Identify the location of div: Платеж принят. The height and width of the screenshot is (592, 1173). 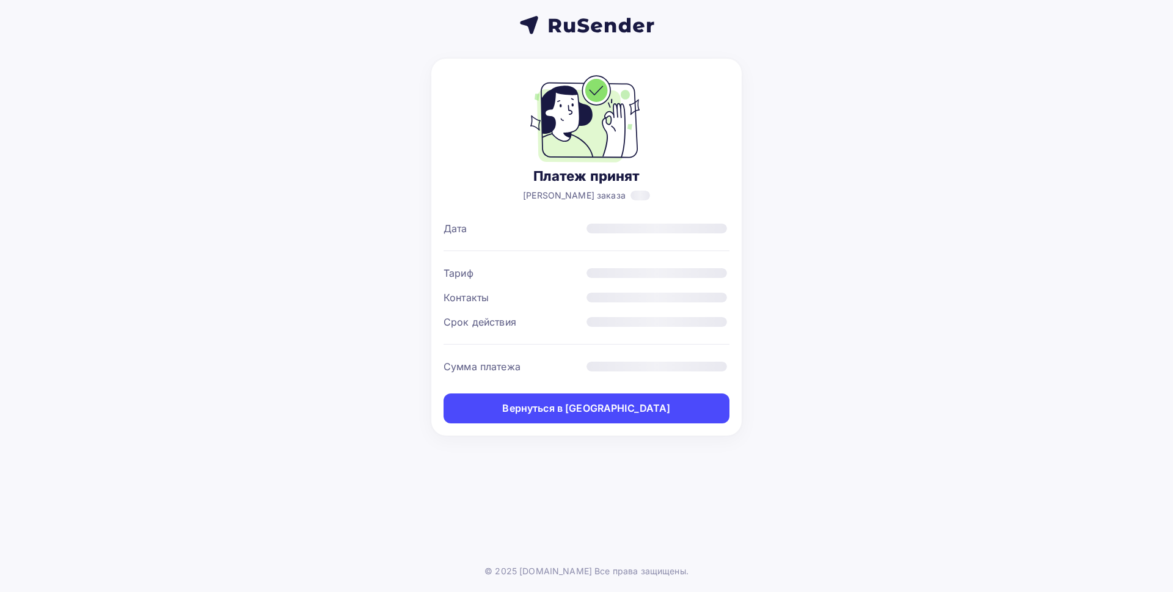
(587, 176).